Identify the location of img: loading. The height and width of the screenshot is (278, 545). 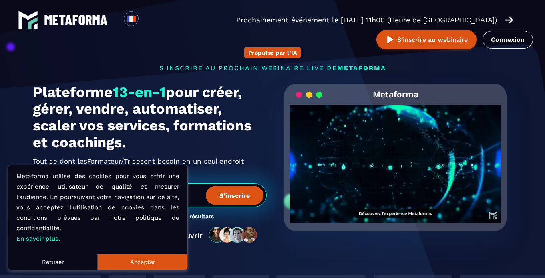
(309, 95).